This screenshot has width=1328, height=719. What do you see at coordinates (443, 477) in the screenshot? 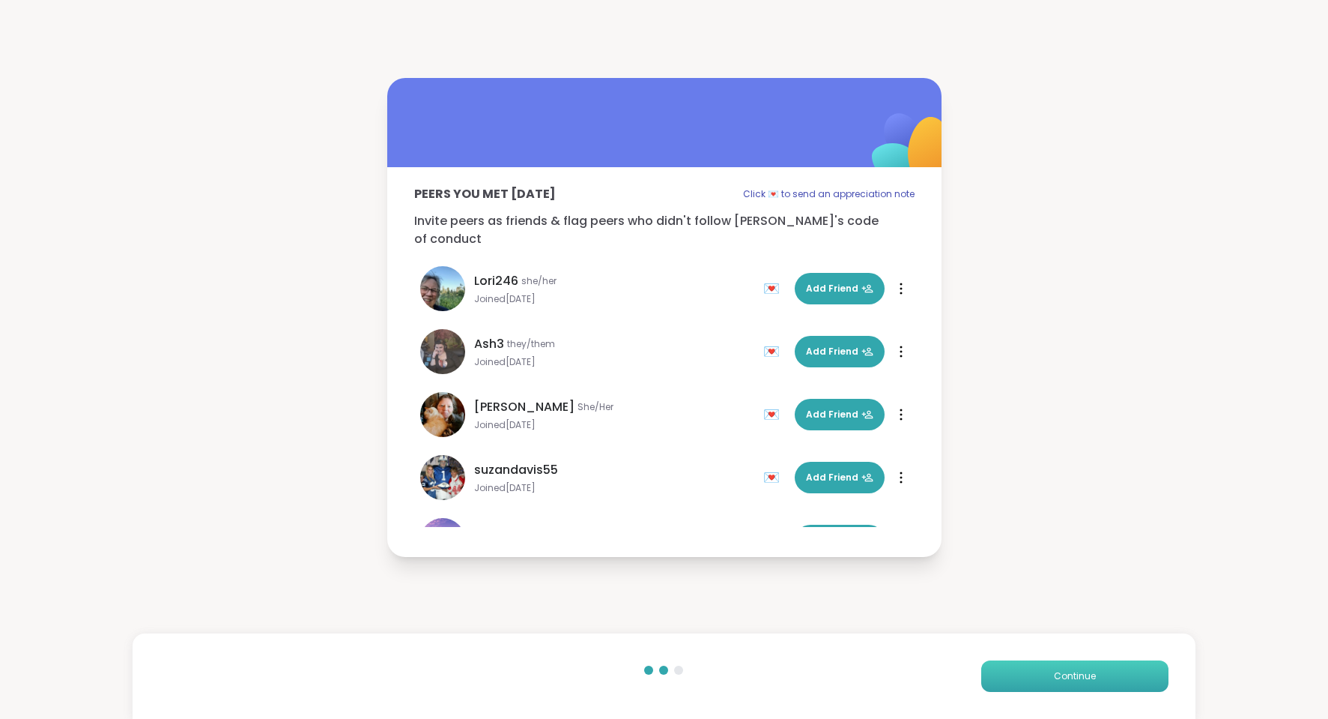
I see `img: suzandavis55` at bounding box center [443, 477].